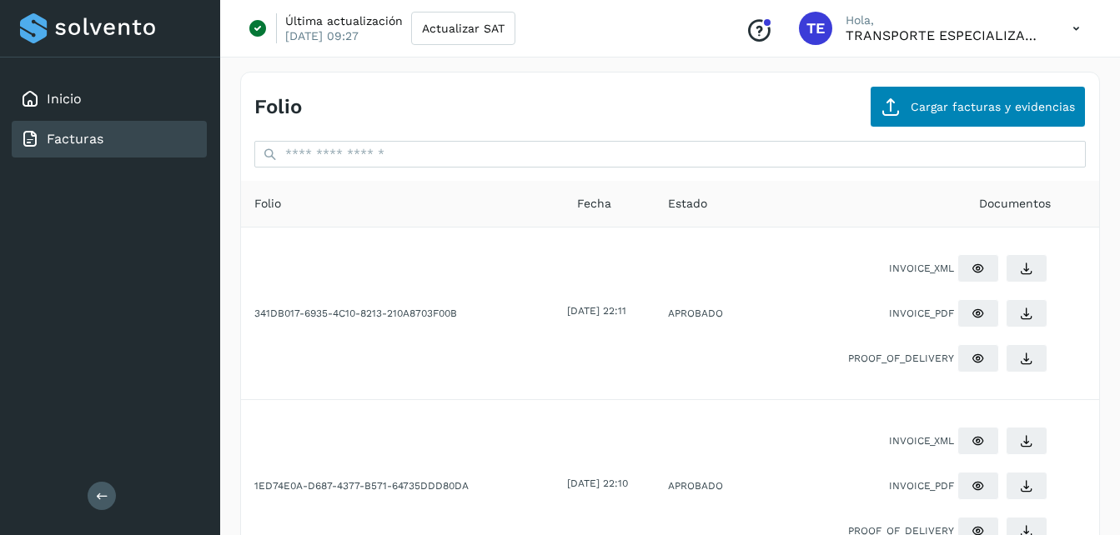  Describe the element at coordinates (977, 107) in the screenshot. I see `button: Cargar facturas y evidencias` at that location.